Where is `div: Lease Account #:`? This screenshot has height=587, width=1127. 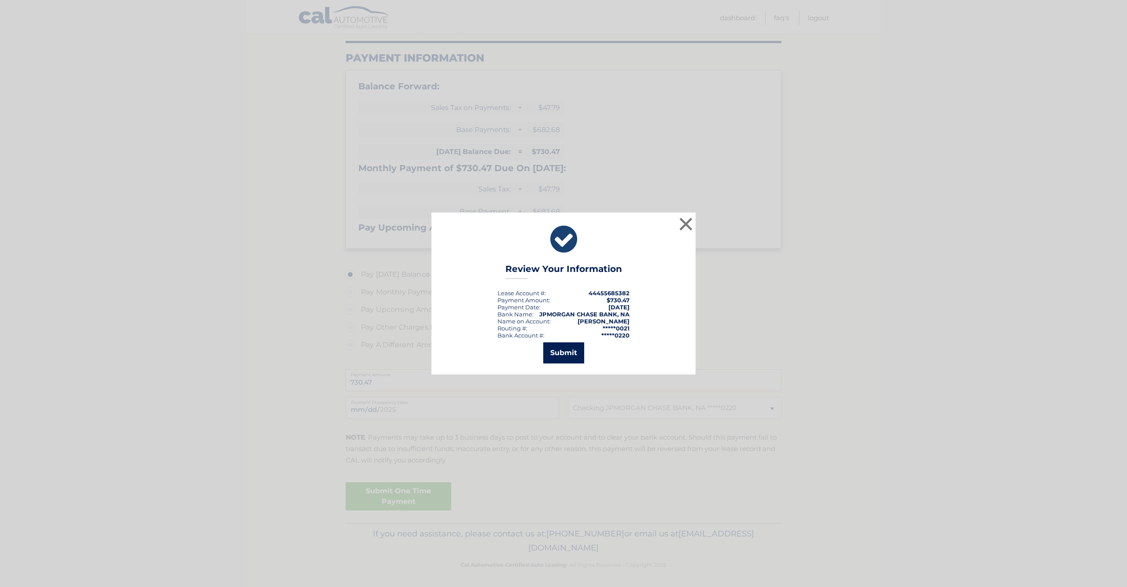
div: Lease Account #: is located at coordinates (522, 293).